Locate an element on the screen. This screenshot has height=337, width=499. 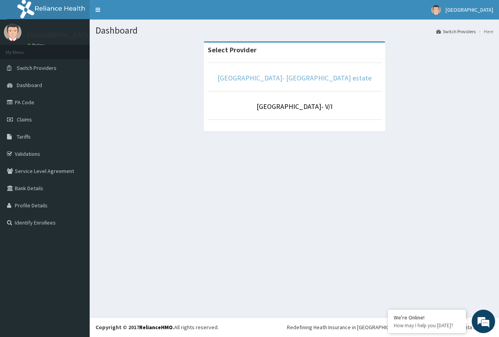
span: Switch Providers is located at coordinates (37, 68).